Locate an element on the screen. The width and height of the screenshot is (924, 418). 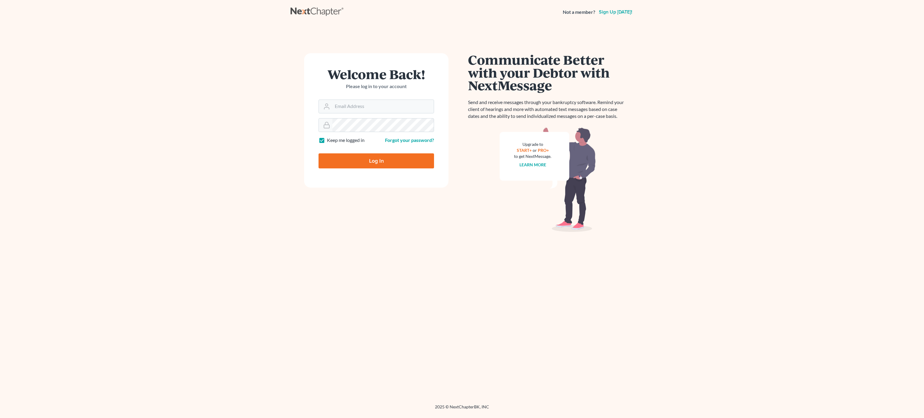
label: Keep me logged in is located at coordinates (346, 140).